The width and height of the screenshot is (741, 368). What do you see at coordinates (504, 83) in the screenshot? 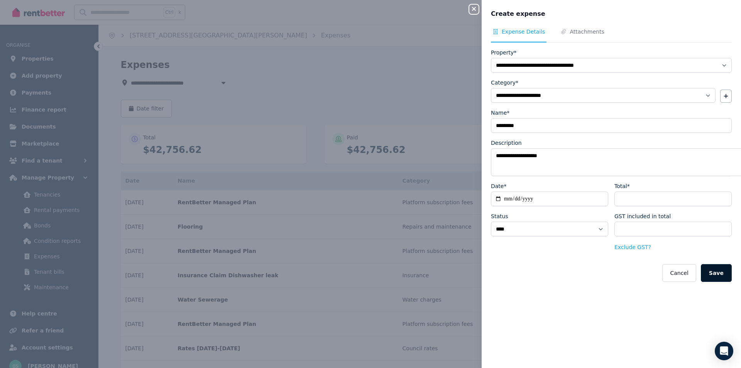
I see `label: Category*` at bounding box center [504, 83].